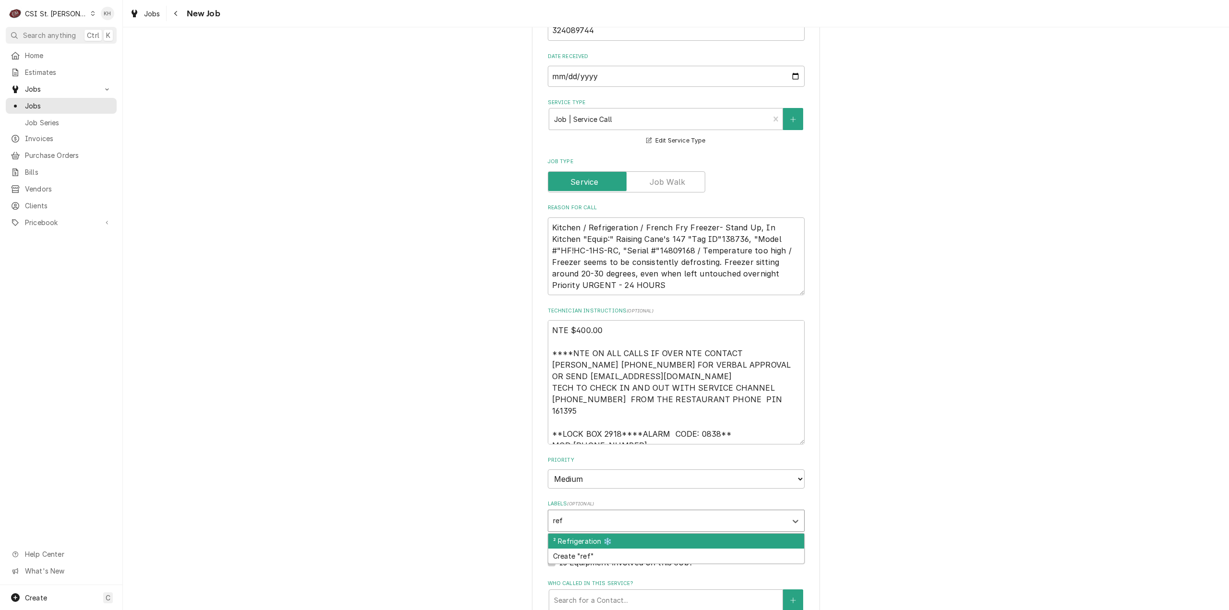 The height and width of the screenshot is (610, 1229). Describe the element at coordinates (202, 13) in the screenshot. I see `span: New Job` at that location.